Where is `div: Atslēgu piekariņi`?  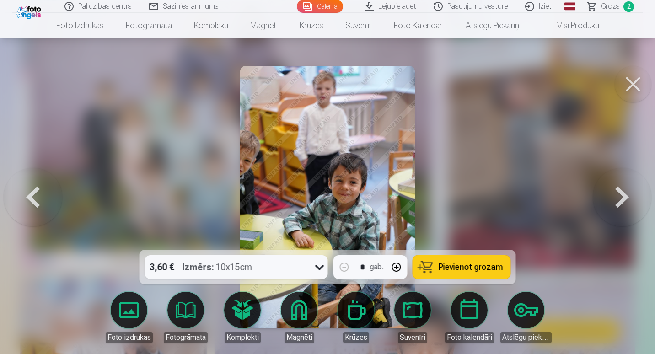 div: Atslēgu piekariņi is located at coordinates (526, 338).